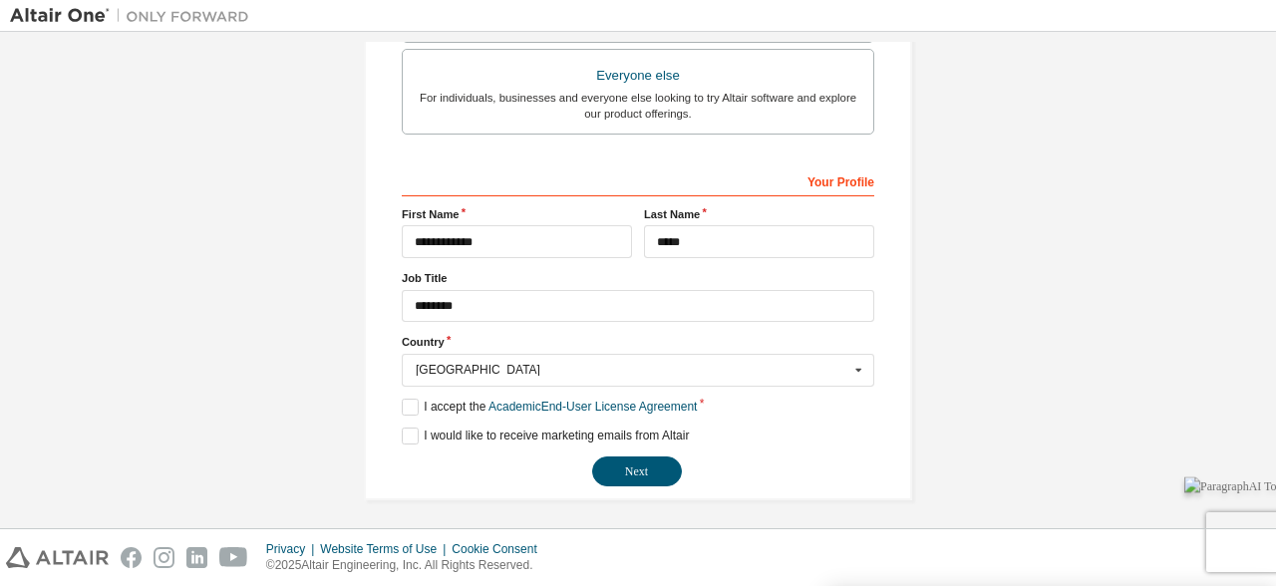 The image size is (1276, 586). I want to click on p: © 2025 Altair Engineering, Inc. All Rights Reserved., so click(408, 565).